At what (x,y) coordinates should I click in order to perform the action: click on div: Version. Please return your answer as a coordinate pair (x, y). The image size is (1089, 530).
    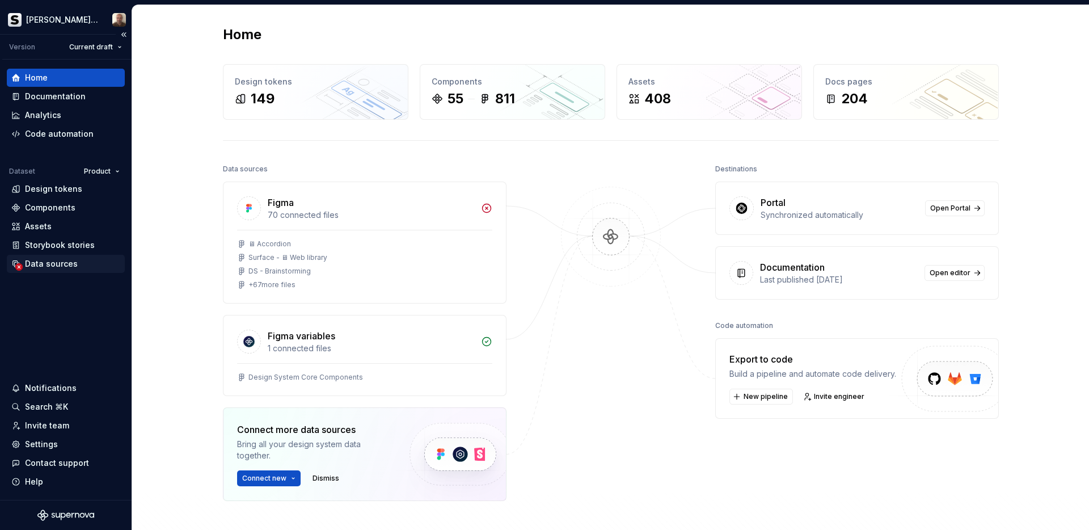
    Looking at the image, I should click on (22, 47).